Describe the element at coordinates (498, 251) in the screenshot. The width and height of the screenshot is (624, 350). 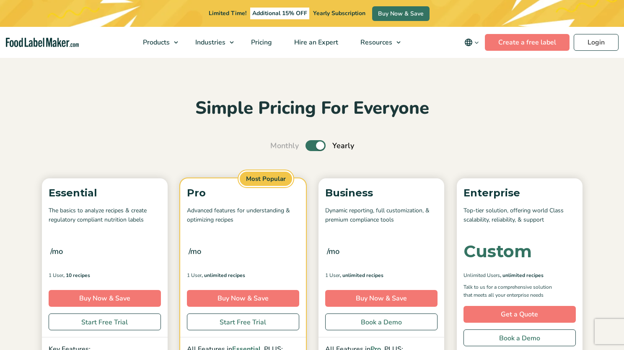
I see `div: Custom` at that location.